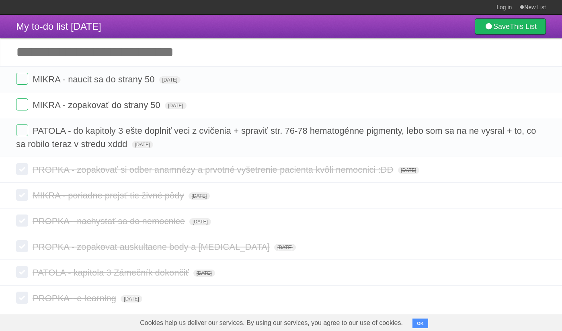 This screenshot has width=562, height=331. I want to click on span: Cookies help us deliver our services. By using our services, you agree to our use of cookies., so click(271, 323).